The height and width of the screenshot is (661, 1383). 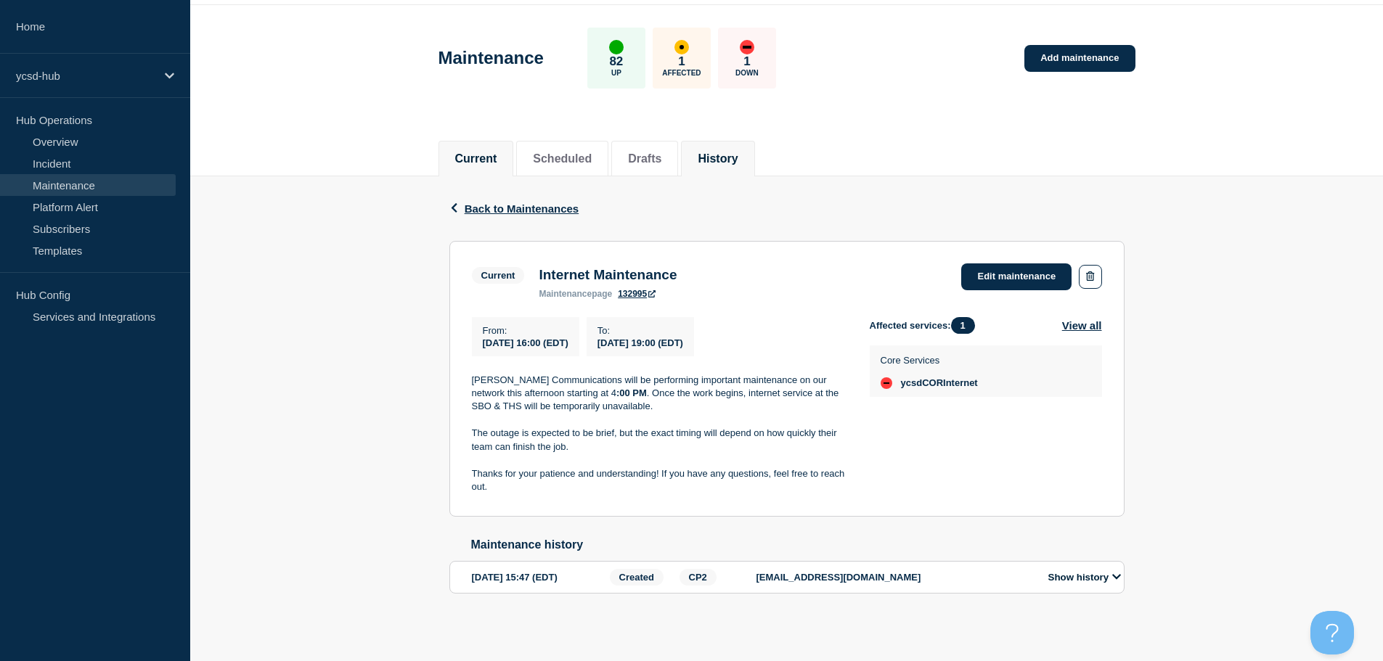 I want to click on p: Affected, so click(x=681, y=73).